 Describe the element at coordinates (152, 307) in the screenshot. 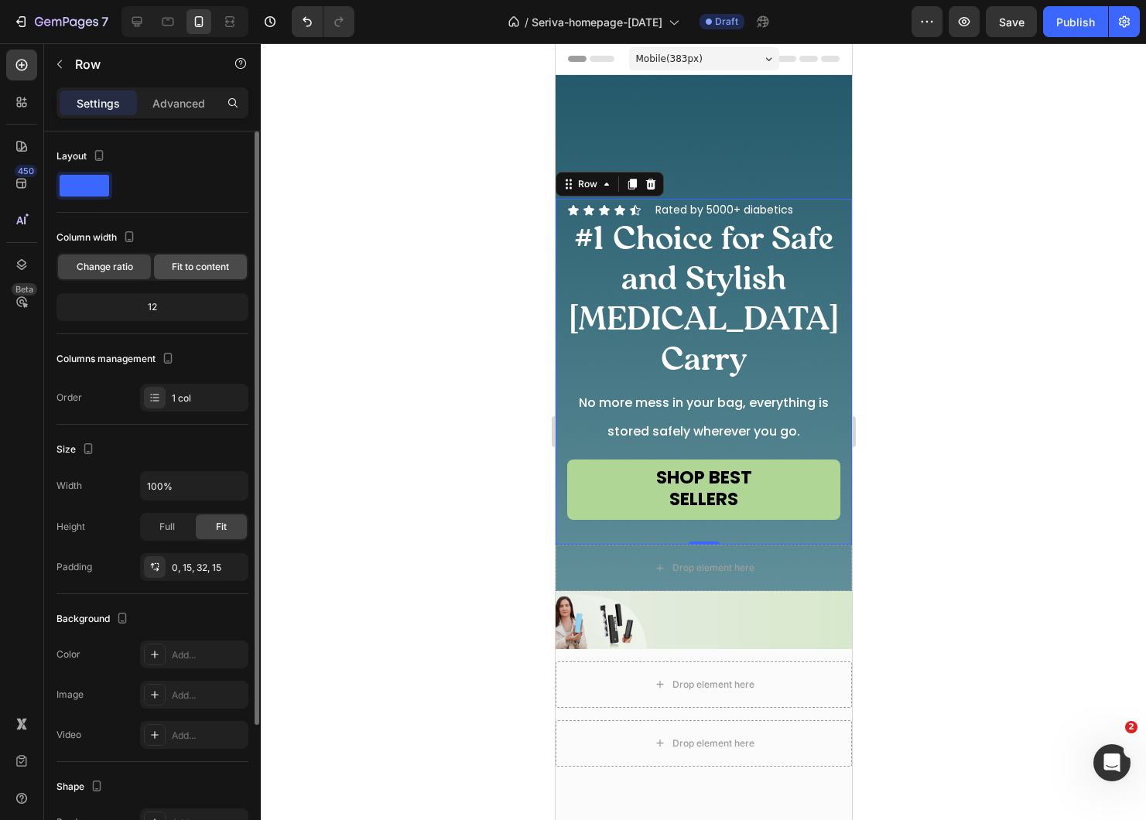

I see `div: 12` at that location.